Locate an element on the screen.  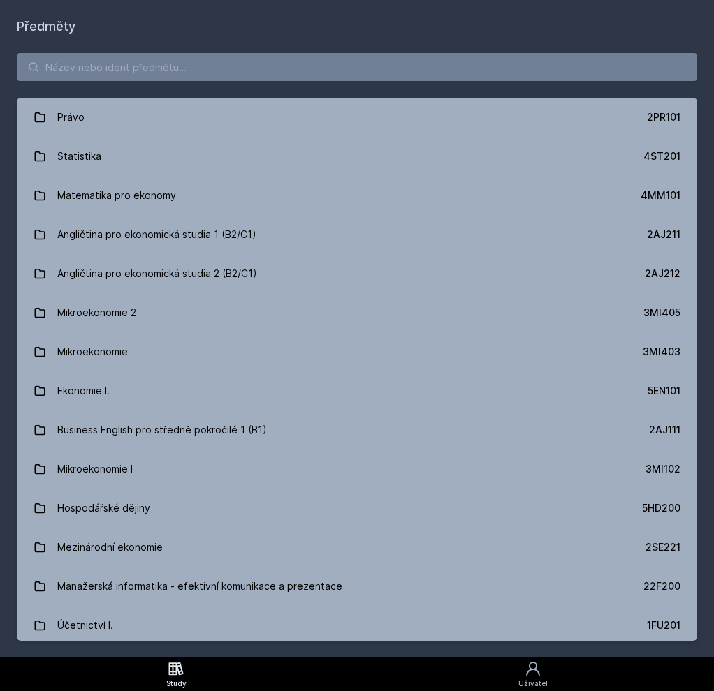
div: 3MI102 is located at coordinates (663, 469).